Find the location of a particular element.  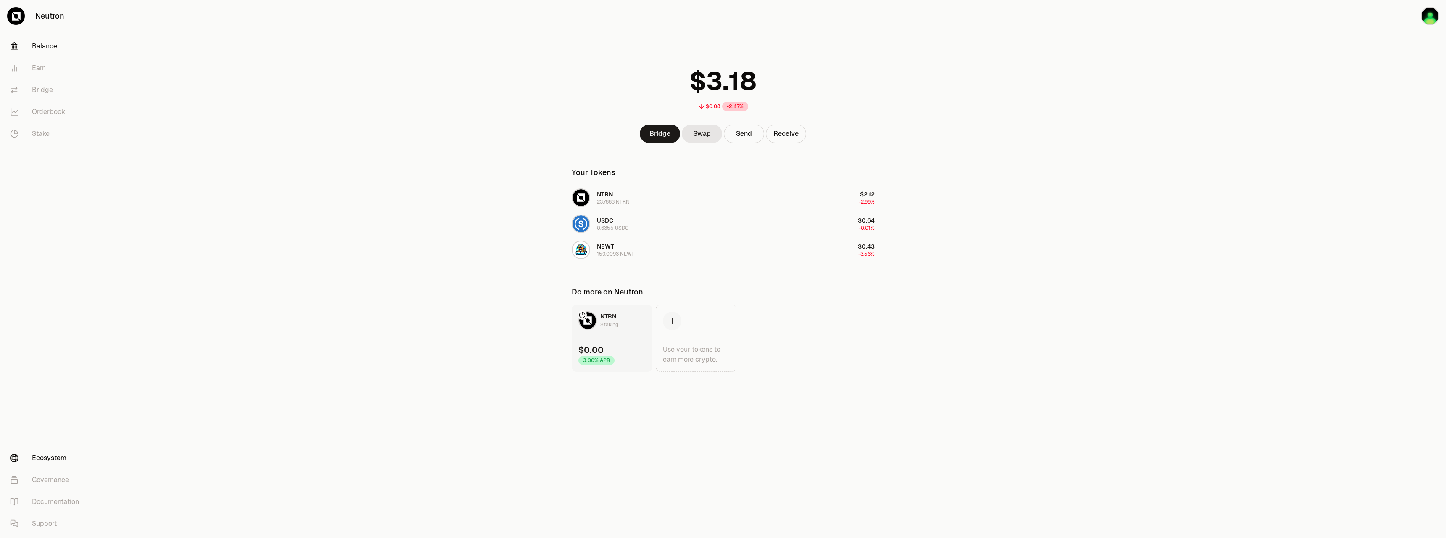

a: NTRN LogoNTRNStaking$0.003.00% APR is located at coordinates (612, 338).